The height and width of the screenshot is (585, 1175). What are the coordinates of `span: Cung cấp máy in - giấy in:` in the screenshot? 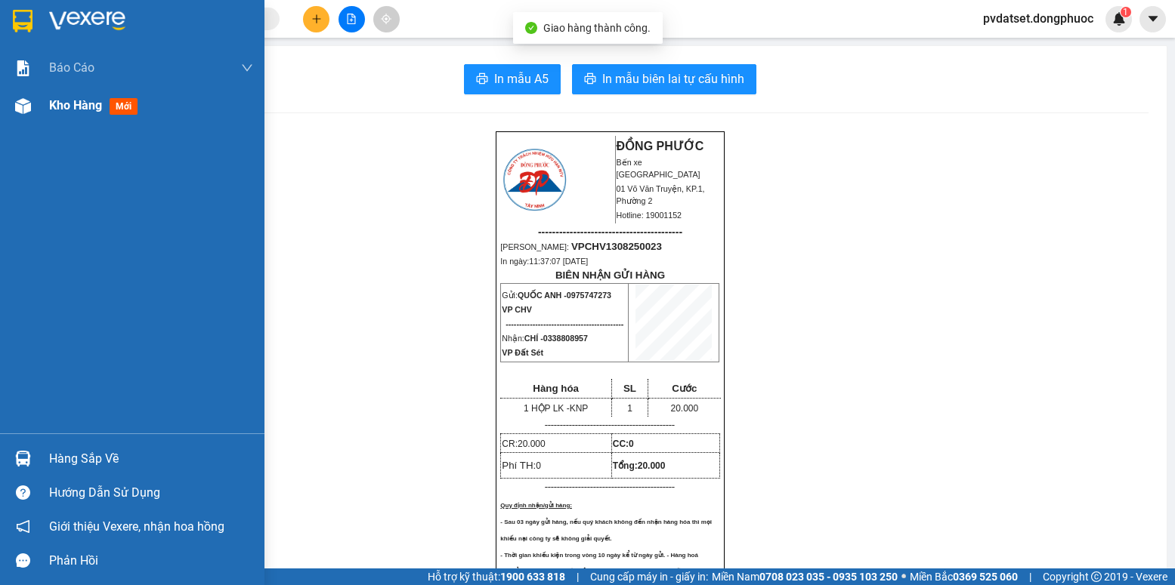 It's located at (649, 577).